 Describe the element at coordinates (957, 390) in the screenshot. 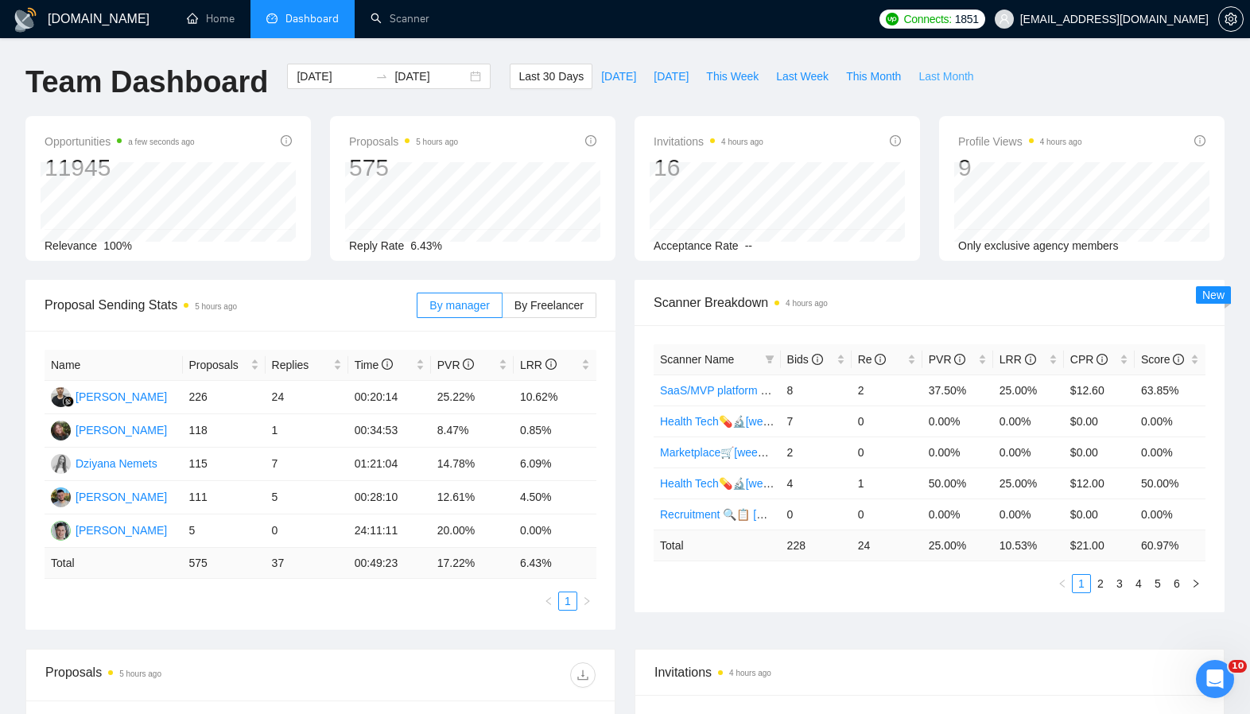

I see `td: 37.50%` at that location.